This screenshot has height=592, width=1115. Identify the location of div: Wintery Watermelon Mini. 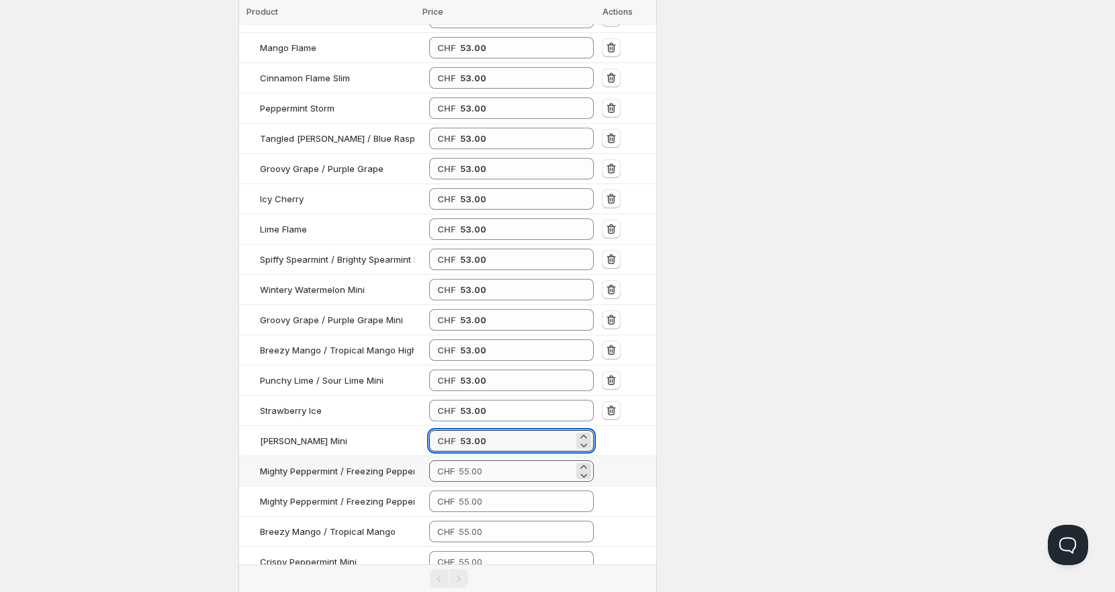
(312, 289).